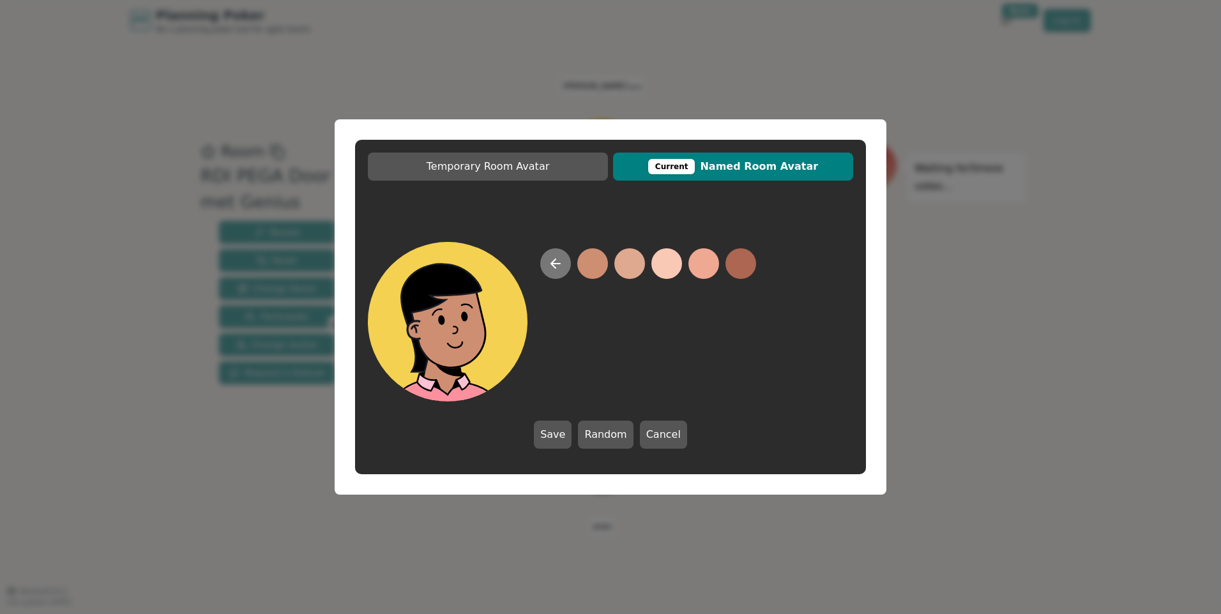 This screenshot has height=614, width=1221. What do you see at coordinates (488, 167) in the screenshot?
I see `span: Temporary Room Avatar` at bounding box center [488, 167].